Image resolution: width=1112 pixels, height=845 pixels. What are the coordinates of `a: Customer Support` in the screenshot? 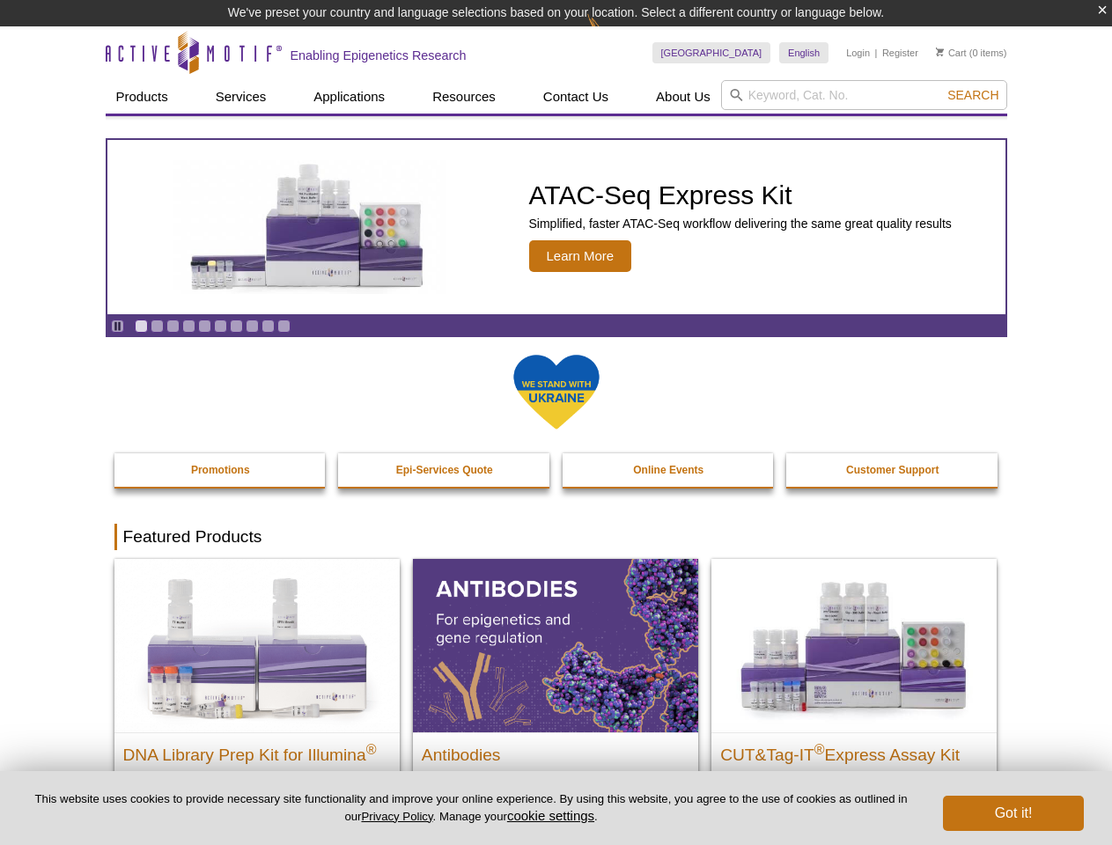 It's located at (893, 470).